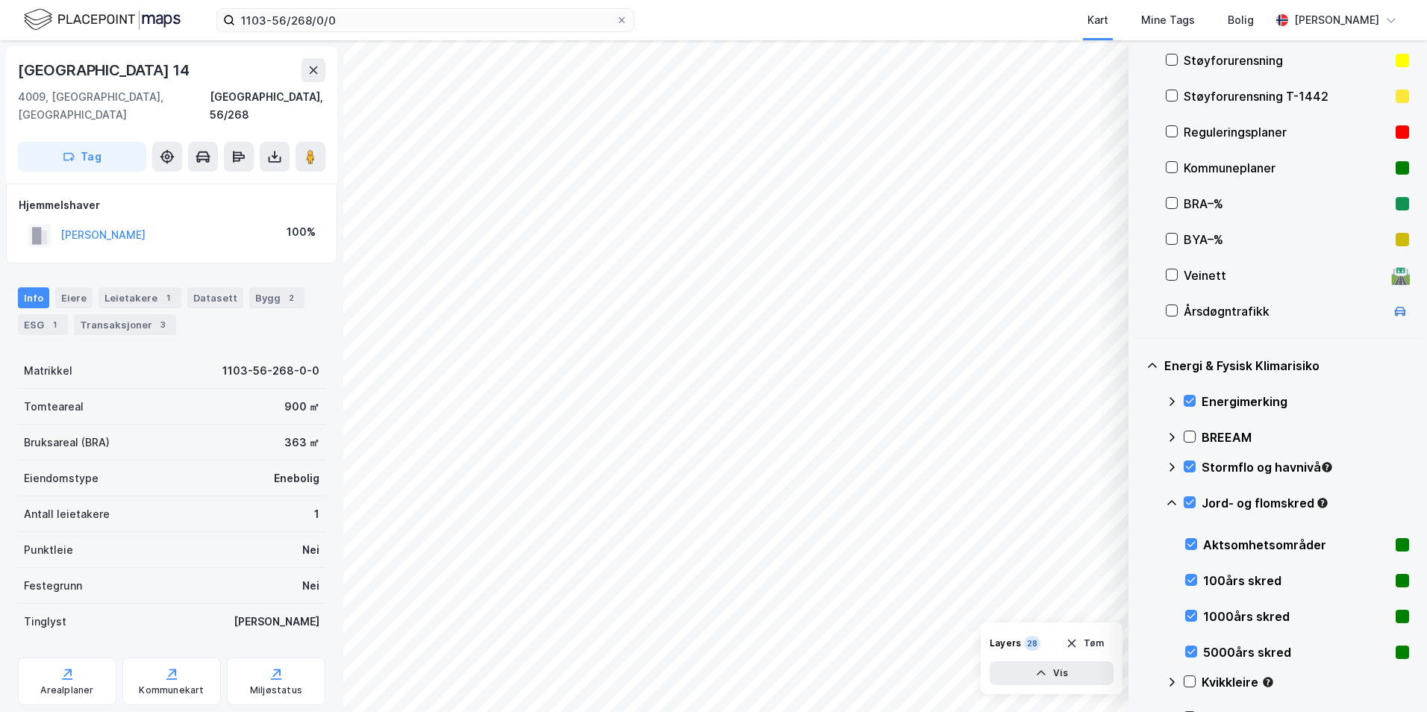 The height and width of the screenshot is (712, 1427). Describe the element at coordinates (296, 478) in the screenshot. I see `div: Enebolig` at that location.